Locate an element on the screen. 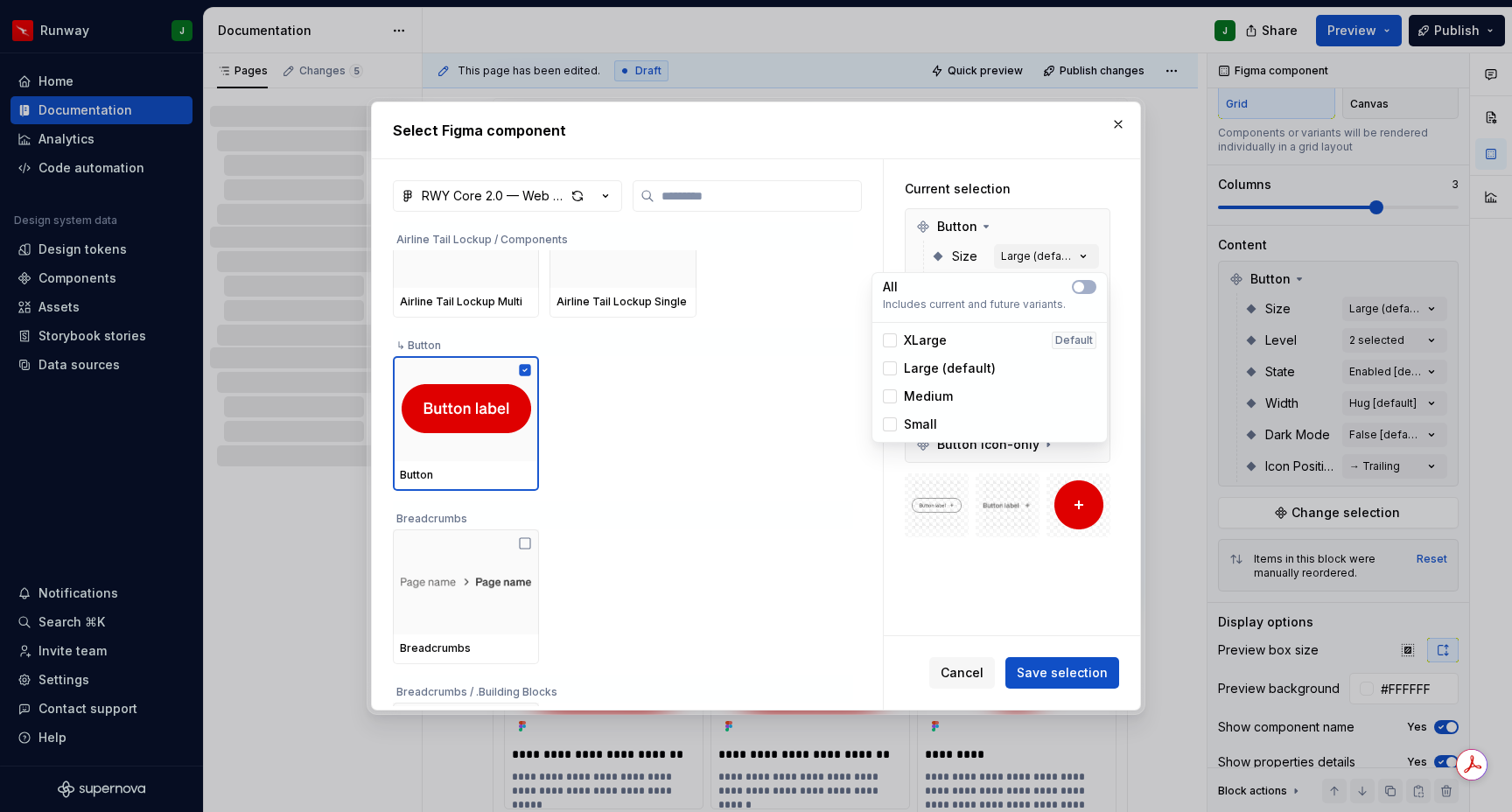 This screenshot has width=1512, height=812. span: Medium is located at coordinates (929, 397).